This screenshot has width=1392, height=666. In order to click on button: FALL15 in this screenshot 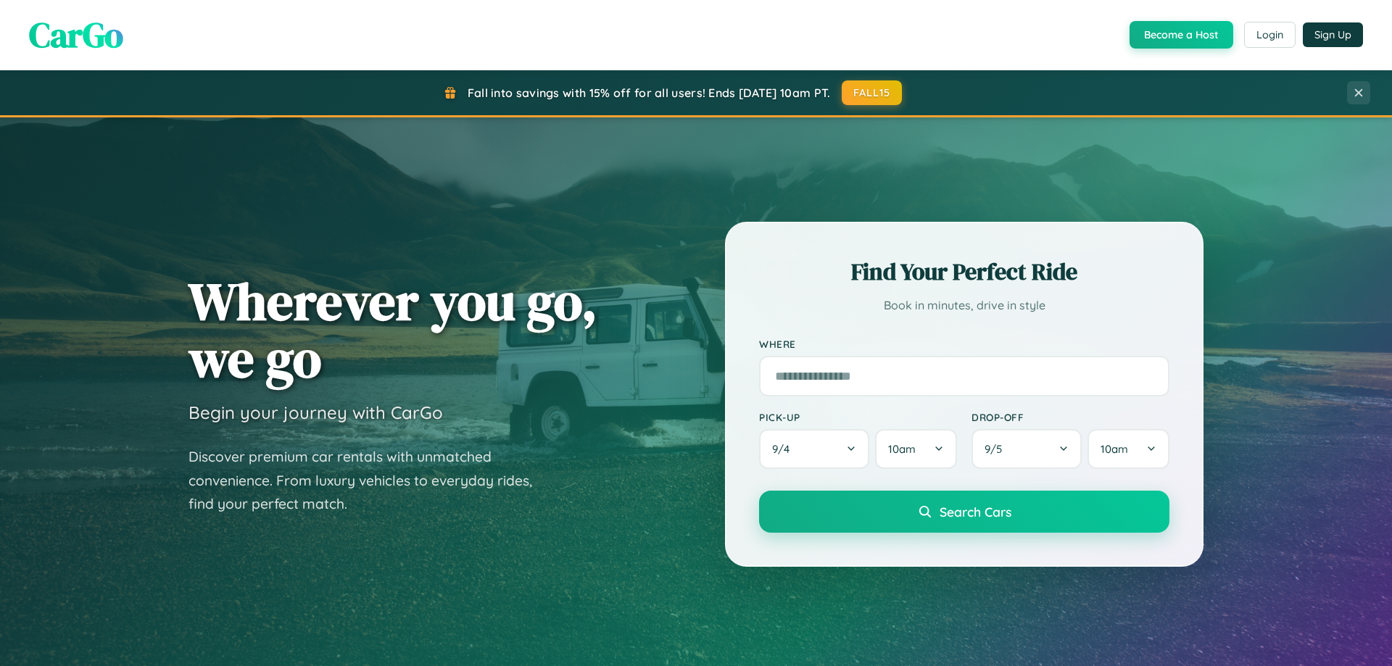, I will do `click(872, 93)`.